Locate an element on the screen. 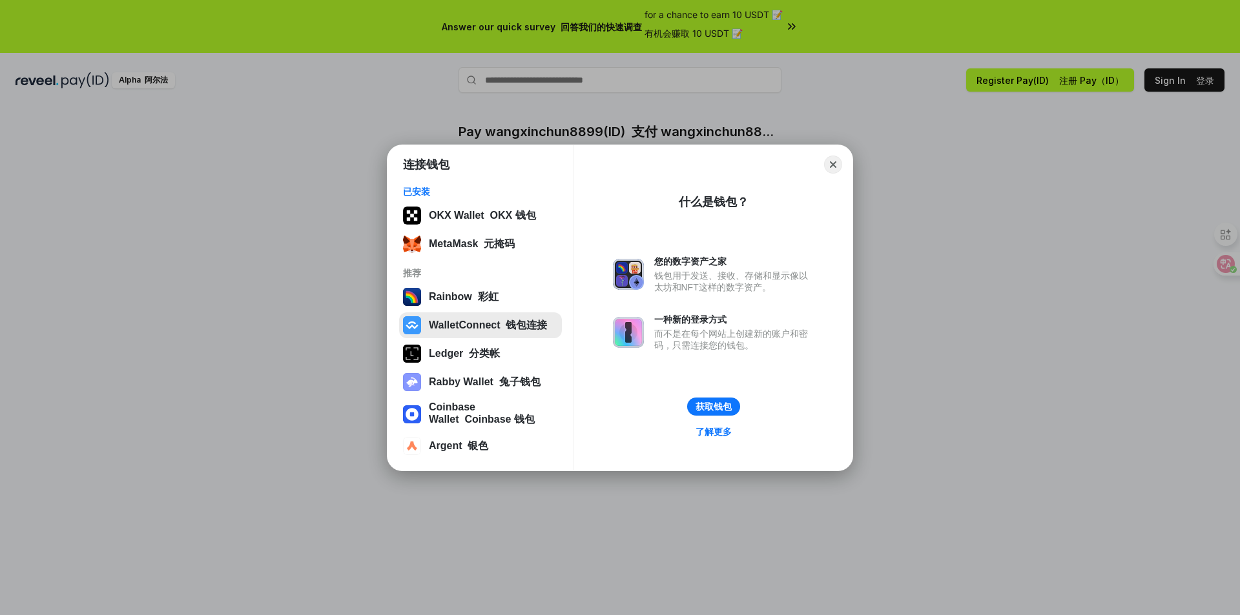 The image size is (1240, 615). font: Coinbase 钱包 is located at coordinates (499, 419).